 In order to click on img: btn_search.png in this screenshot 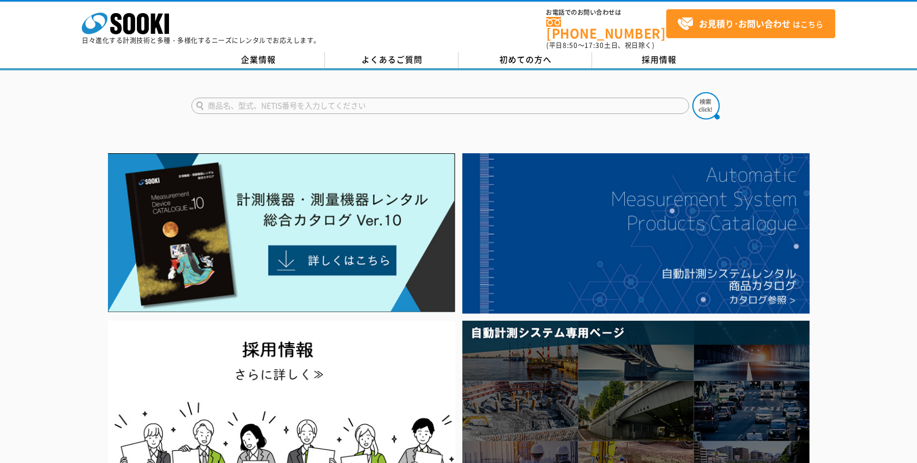, I will do `click(706, 106)`.